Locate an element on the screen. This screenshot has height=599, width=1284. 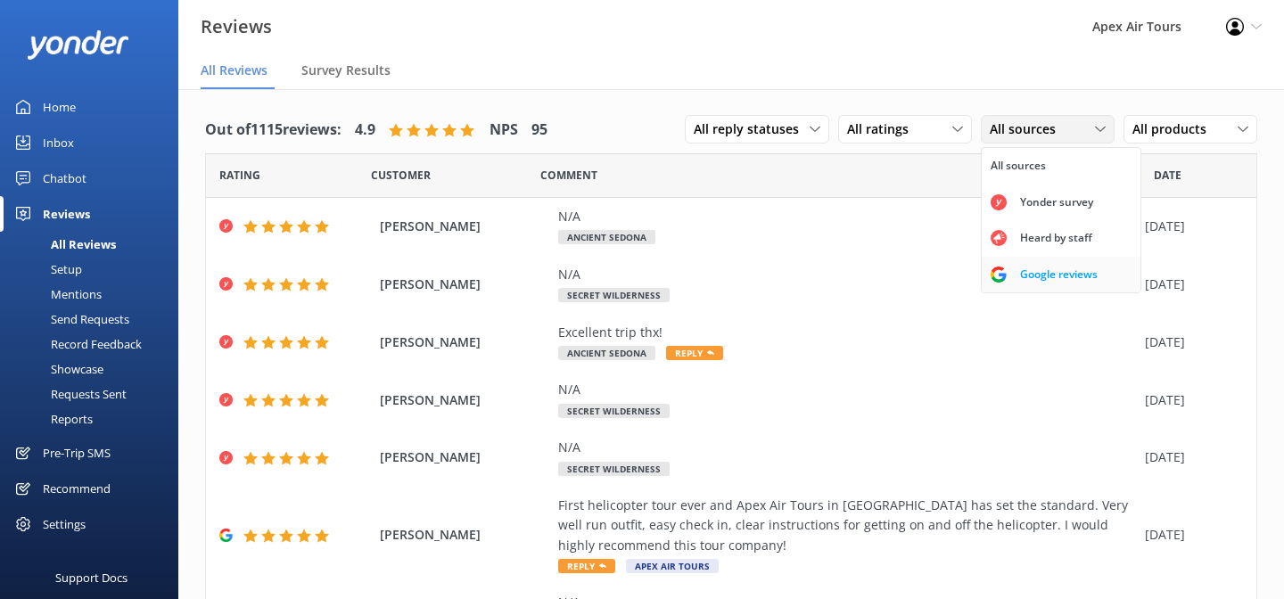
a: Mentions is located at coordinates (95, 294).